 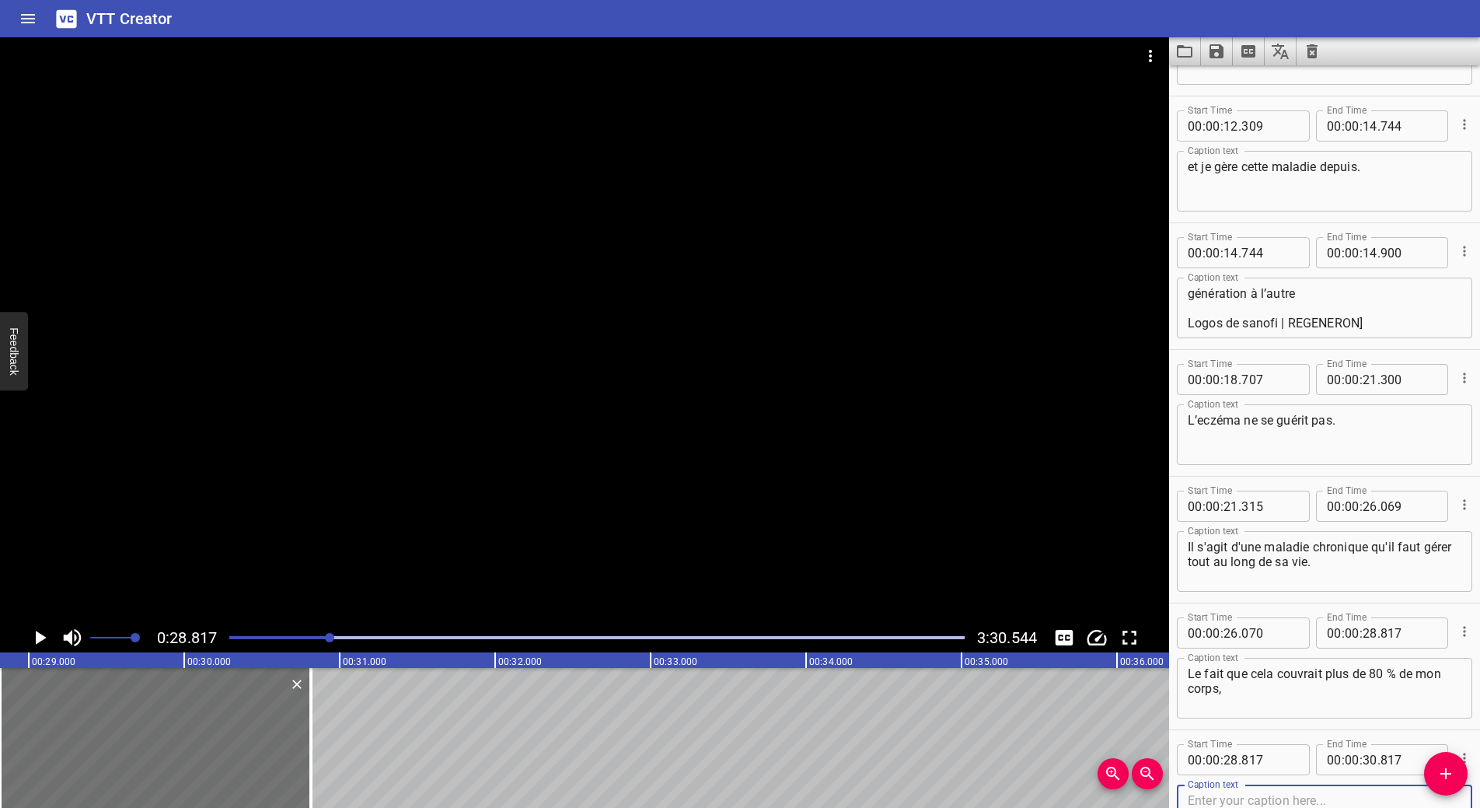 What do you see at coordinates (1129, 637) in the screenshot?
I see `button: Toggle fullscreen` at bounding box center [1129, 637].